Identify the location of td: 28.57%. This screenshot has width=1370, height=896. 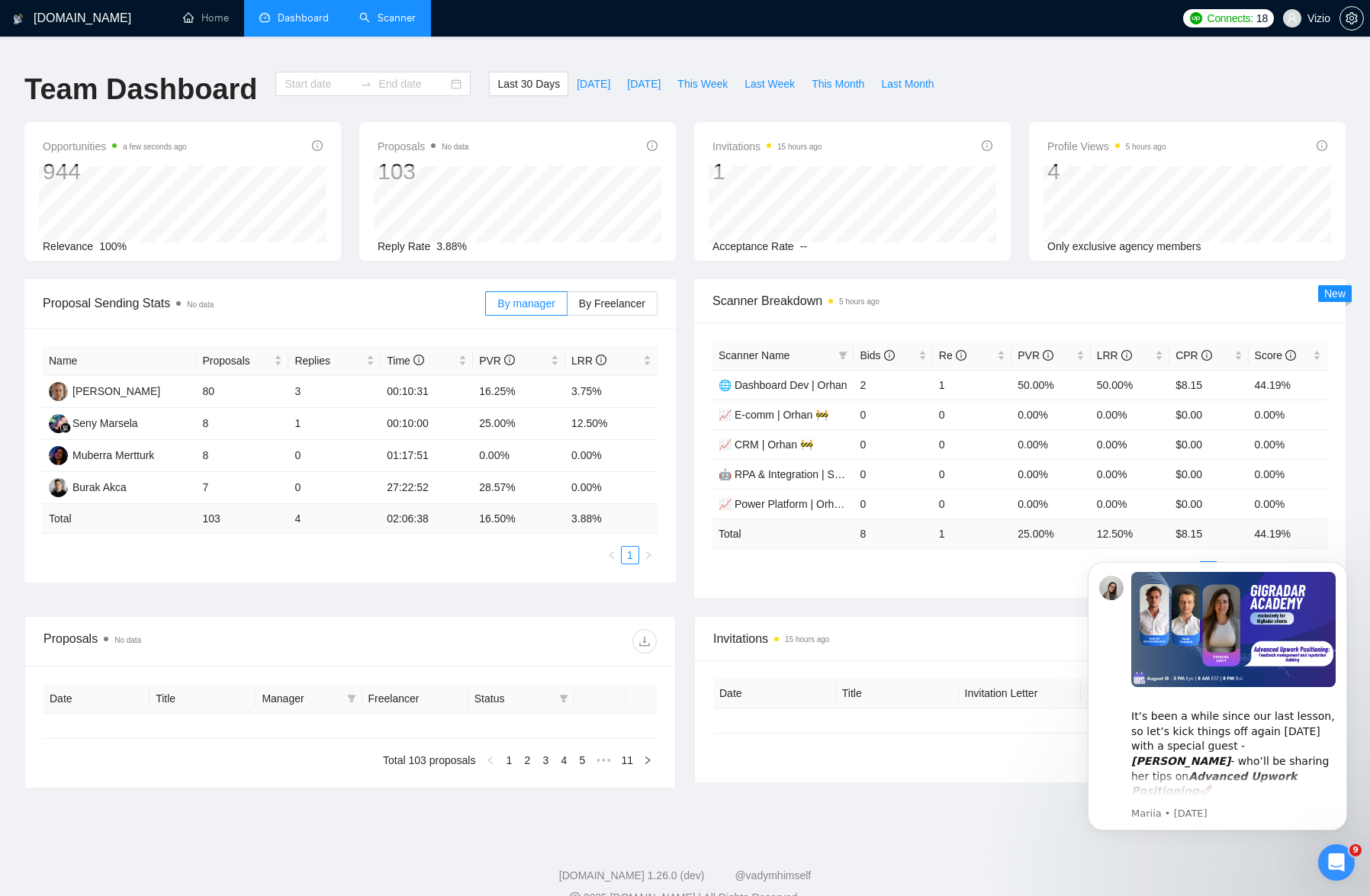
(518, 488).